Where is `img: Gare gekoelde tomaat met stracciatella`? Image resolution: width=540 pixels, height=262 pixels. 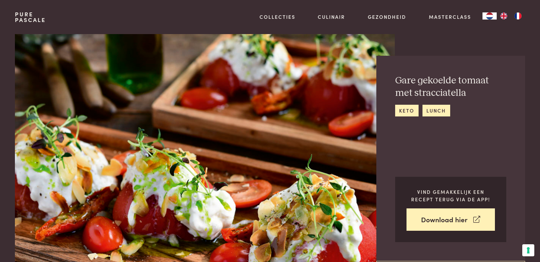
img: Gare gekoelde tomaat met stracciatella is located at coordinates (205, 148).